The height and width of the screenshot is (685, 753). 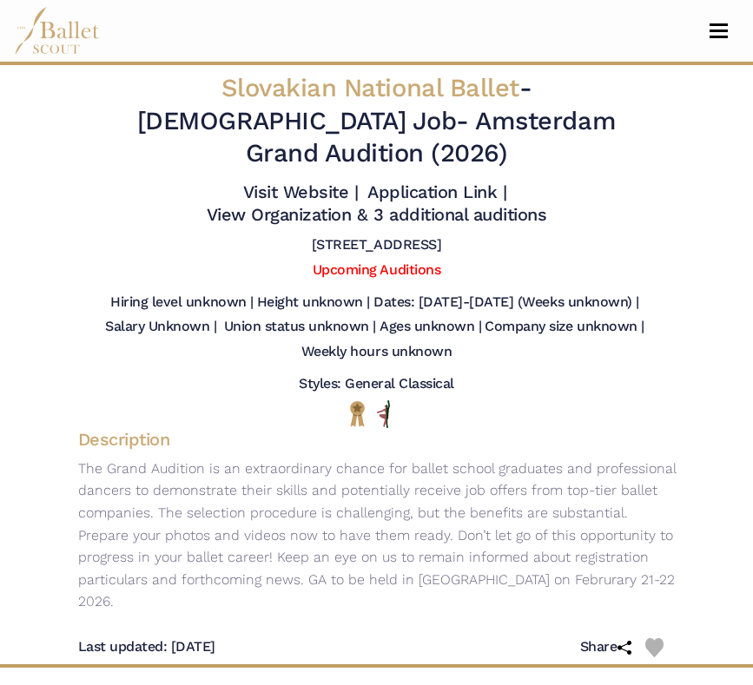 What do you see at coordinates (376, 352) in the screenshot?
I see `h5: Weekly hours unknown` at bounding box center [376, 352].